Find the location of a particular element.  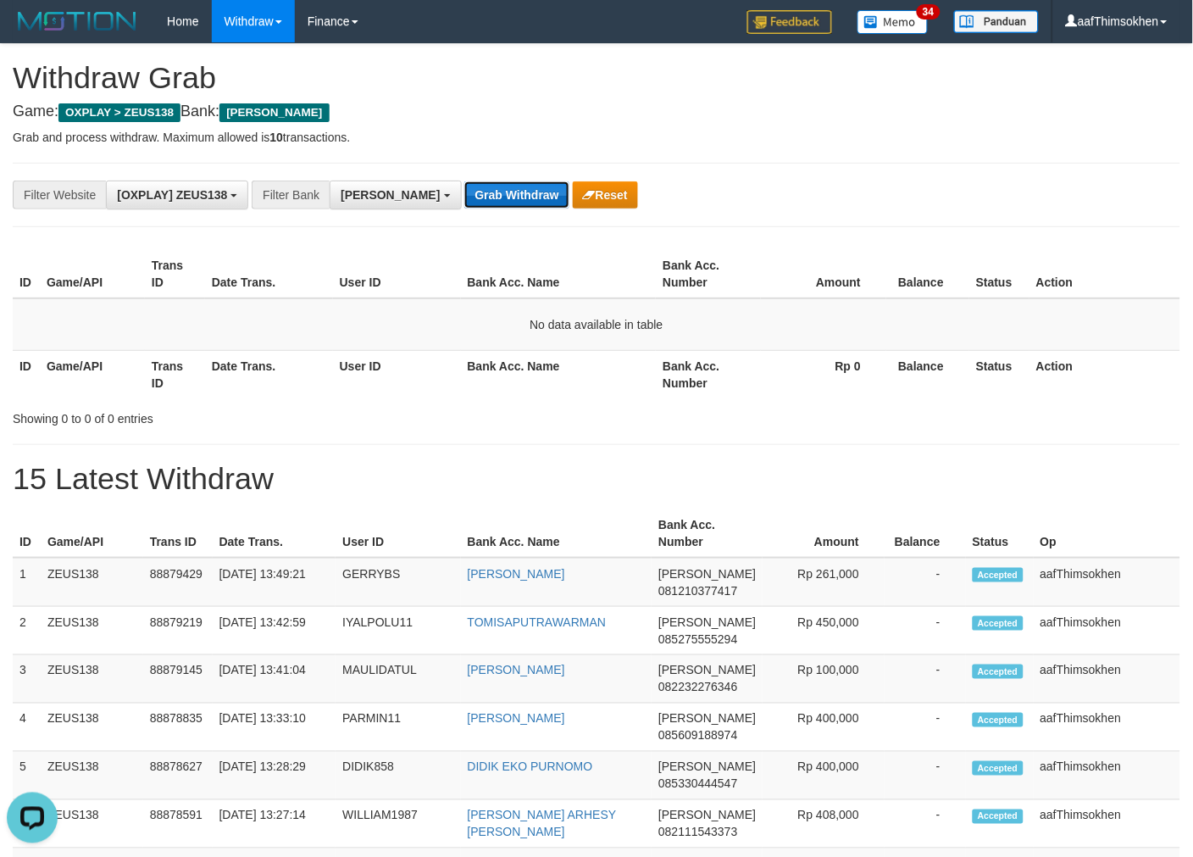

span: OXPLAY > ZEUS138 is located at coordinates (119, 113).